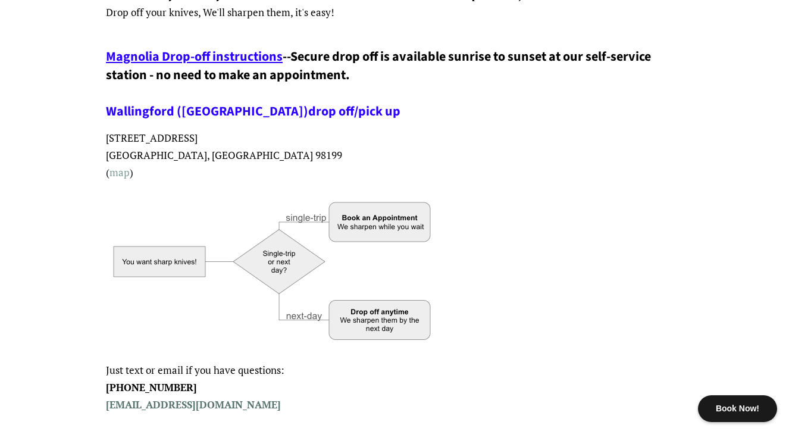 This screenshot has width=789, height=431. I want to click on span: Secure drop off is available sunrise to sunset at our self-service station - no need to make an a..., so click(378, 84).